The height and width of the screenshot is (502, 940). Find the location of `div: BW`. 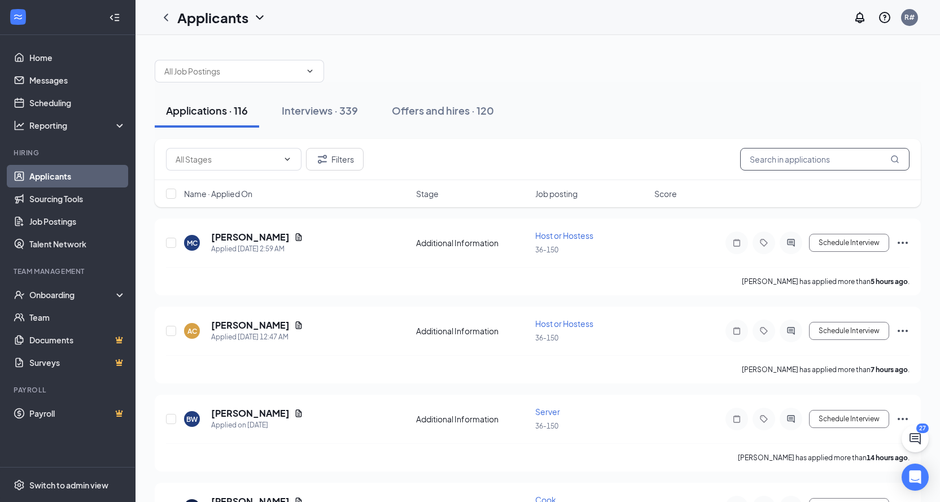

div: BW is located at coordinates (192, 419).